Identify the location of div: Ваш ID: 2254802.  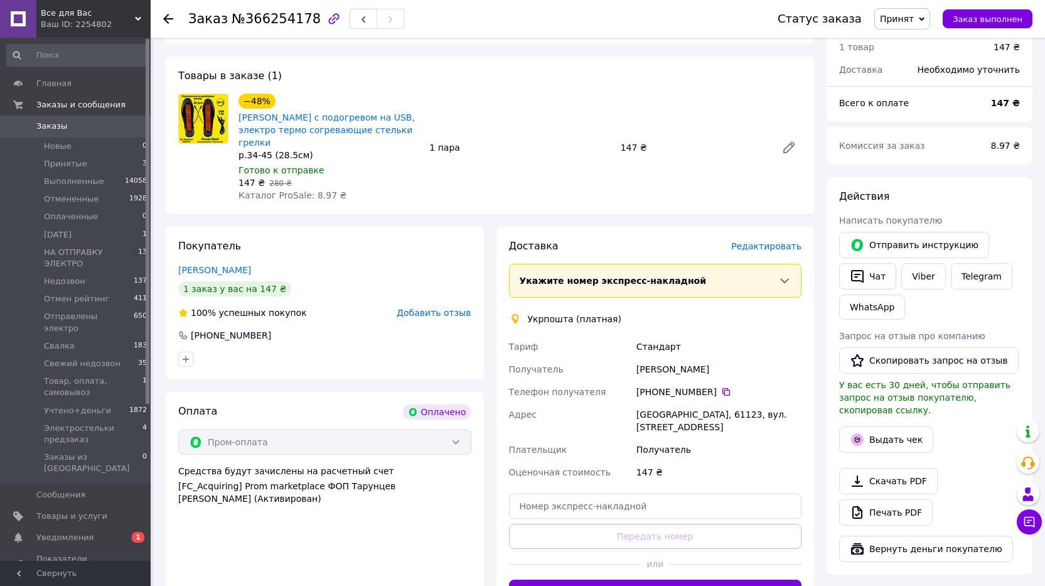
(95, 24).